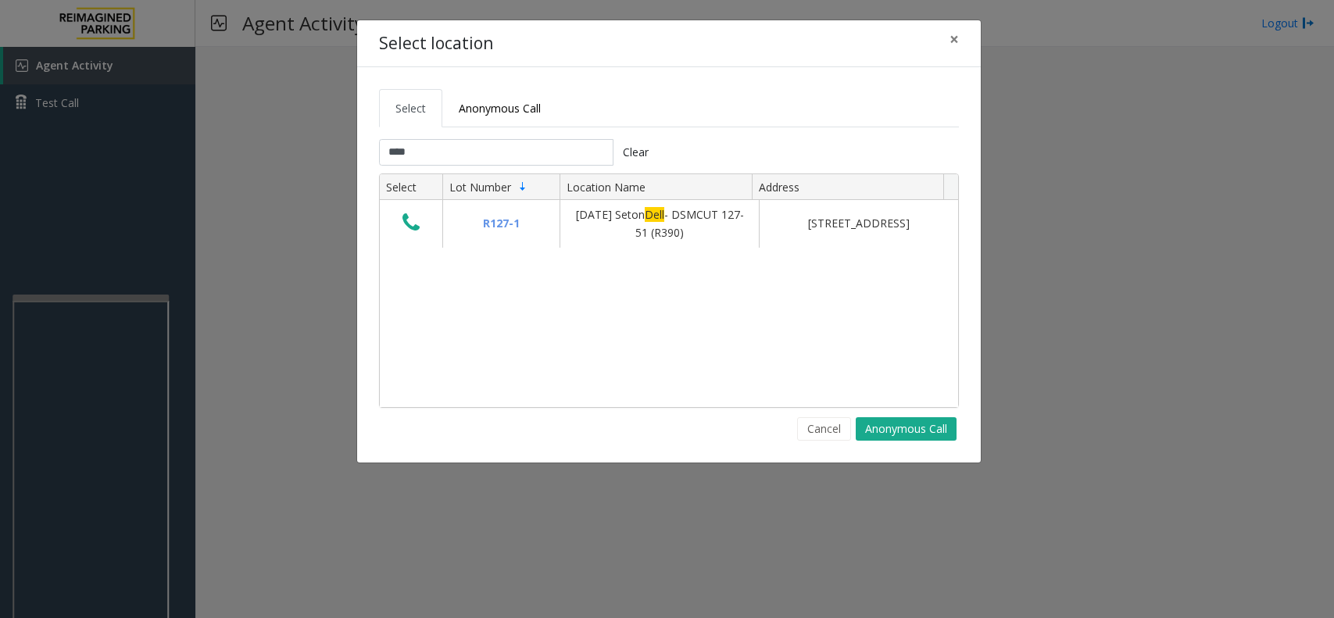 This screenshot has height=618, width=1334. I want to click on ul: Tabs, so click(669, 108).